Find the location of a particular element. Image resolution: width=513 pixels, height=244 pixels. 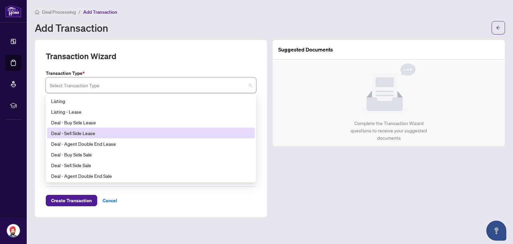

span: Add Transaction is located at coordinates (100, 12).